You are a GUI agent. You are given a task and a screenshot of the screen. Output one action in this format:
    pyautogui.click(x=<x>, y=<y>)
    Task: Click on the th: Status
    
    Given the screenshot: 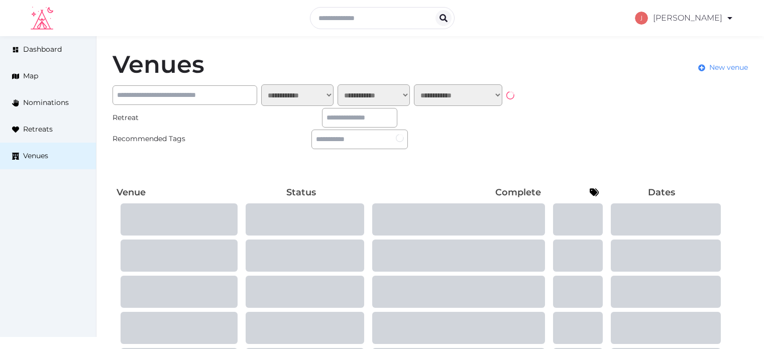 What is the action you would take?
    pyautogui.click(x=301, y=192)
    